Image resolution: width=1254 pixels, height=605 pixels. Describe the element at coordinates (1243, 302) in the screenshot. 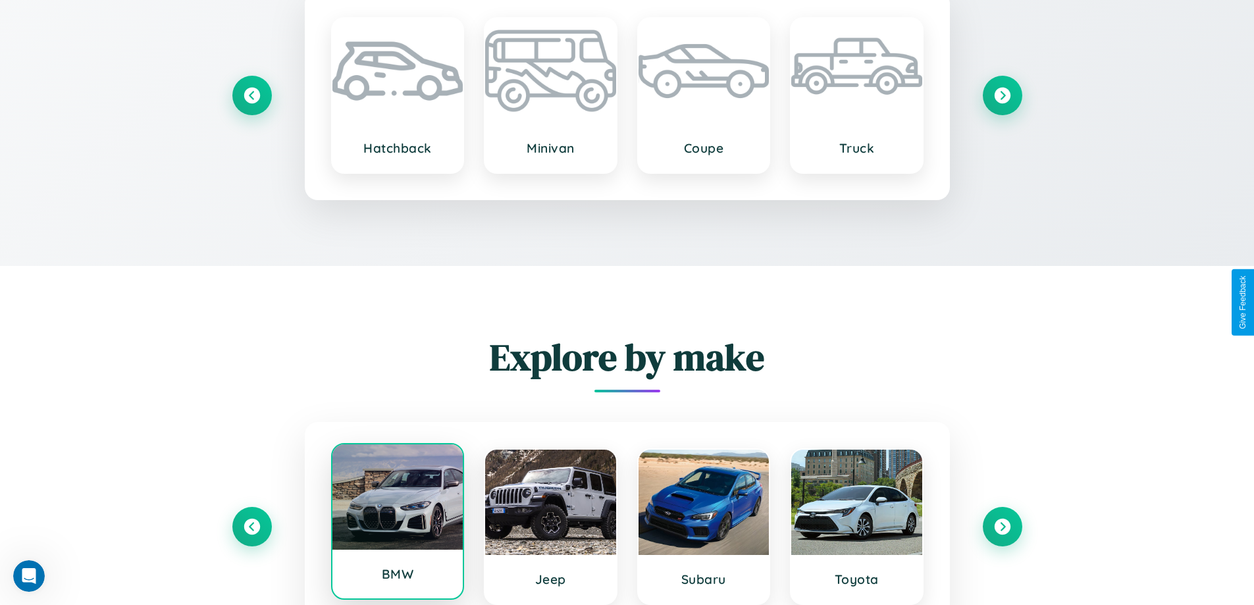

I see `div: Give Feedback` at that location.